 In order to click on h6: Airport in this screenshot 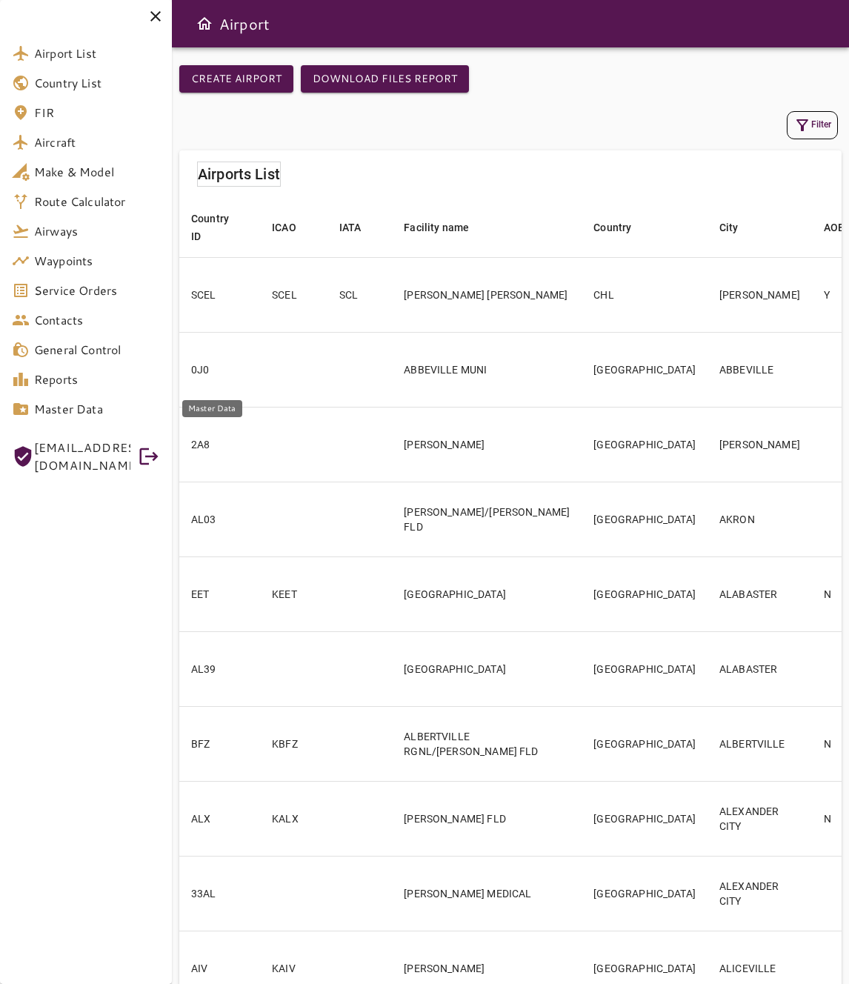, I will do `click(245, 24)`.